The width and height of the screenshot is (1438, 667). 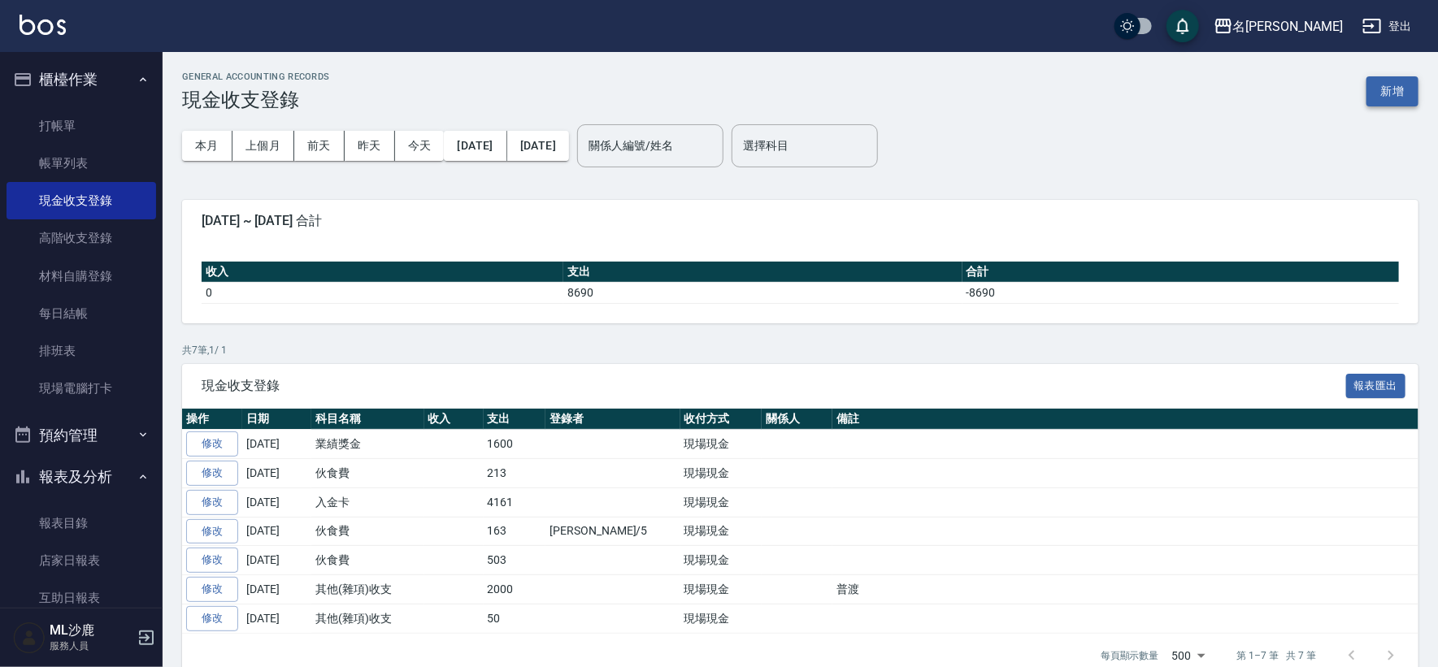 What do you see at coordinates (1387, 26) in the screenshot?
I see `button: 登出` at bounding box center [1387, 26].